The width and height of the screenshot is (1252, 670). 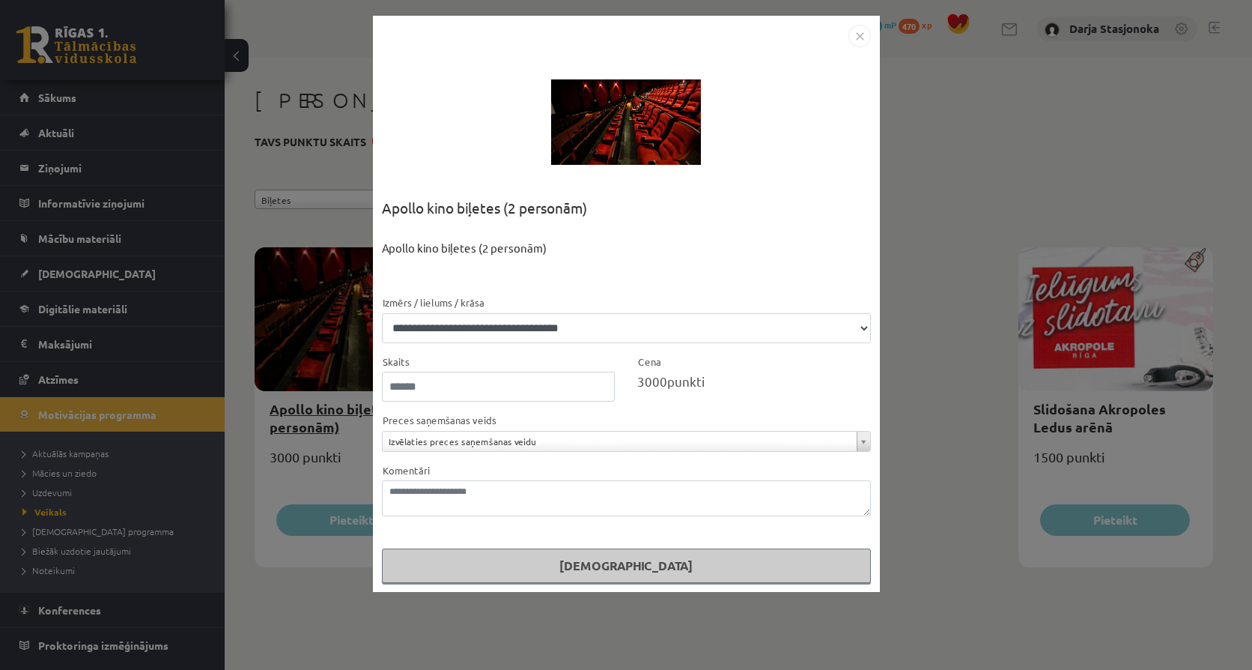 I want to click on label: Izmērs / lielums / krāsa, so click(x=433, y=303).